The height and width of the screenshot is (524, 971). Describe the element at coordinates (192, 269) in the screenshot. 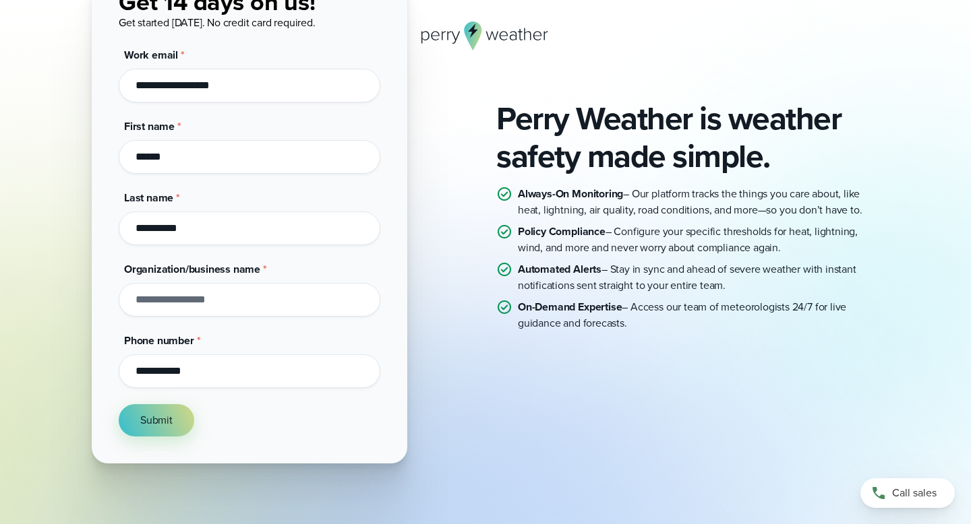

I see `span: Organization/business name` at that location.